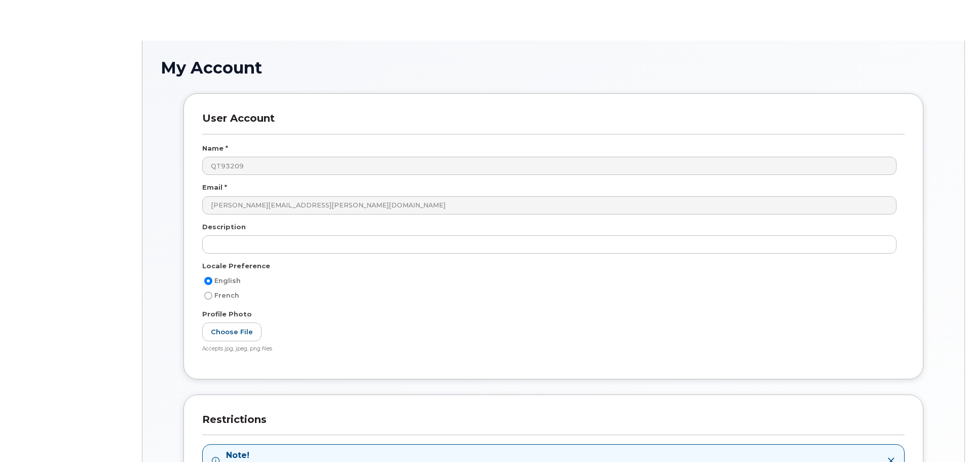 Image resolution: width=970 pixels, height=462 pixels. What do you see at coordinates (228, 280) in the screenshot?
I see `span: English` at bounding box center [228, 280].